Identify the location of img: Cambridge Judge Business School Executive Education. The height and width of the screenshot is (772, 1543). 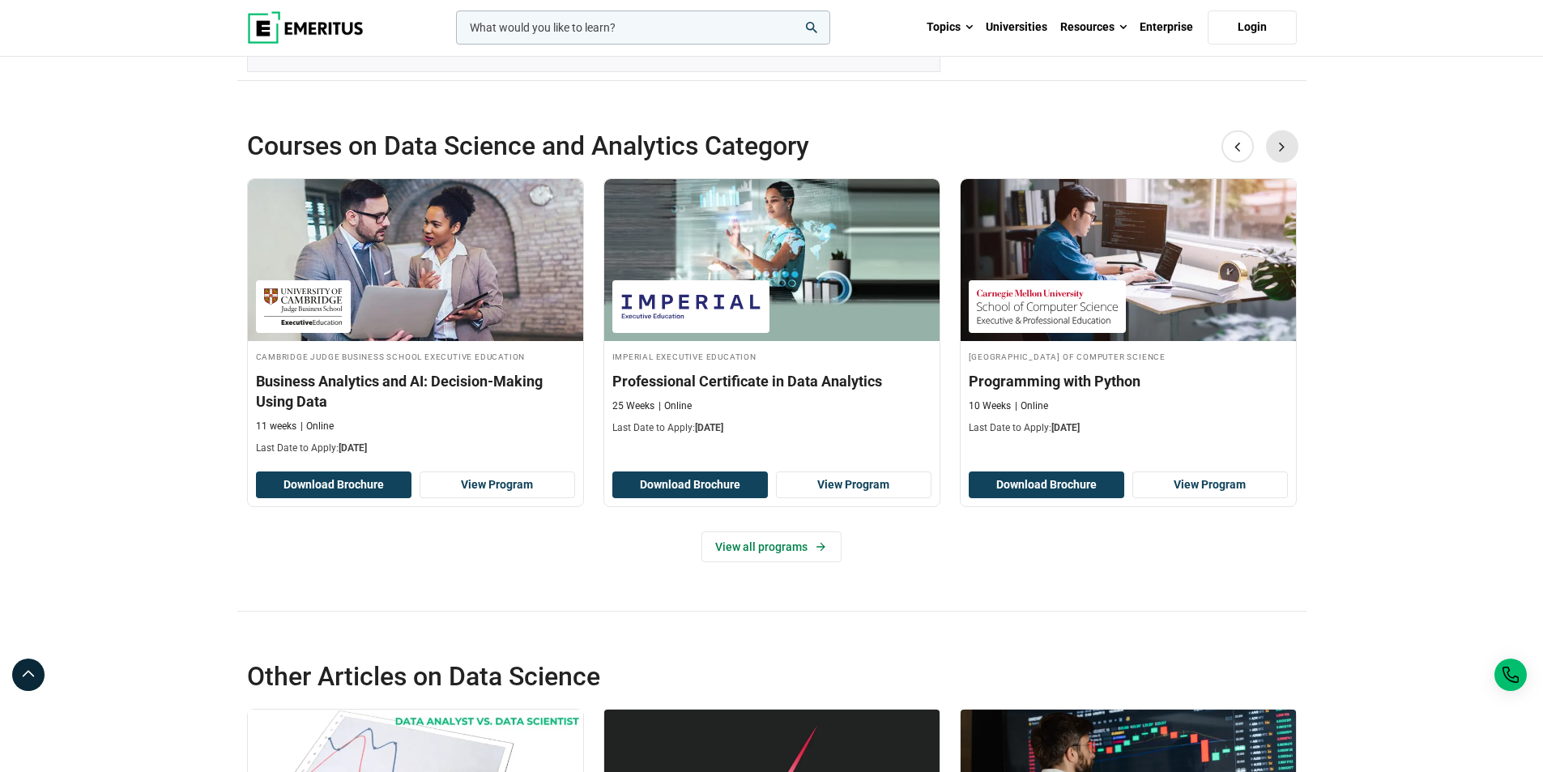
(303, 306).